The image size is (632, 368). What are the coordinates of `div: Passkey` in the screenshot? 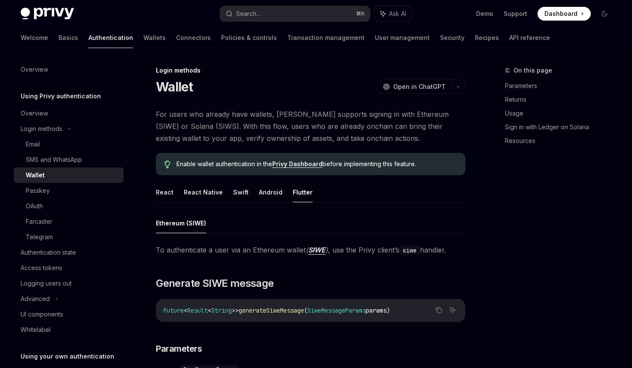 It's located at (38, 191).